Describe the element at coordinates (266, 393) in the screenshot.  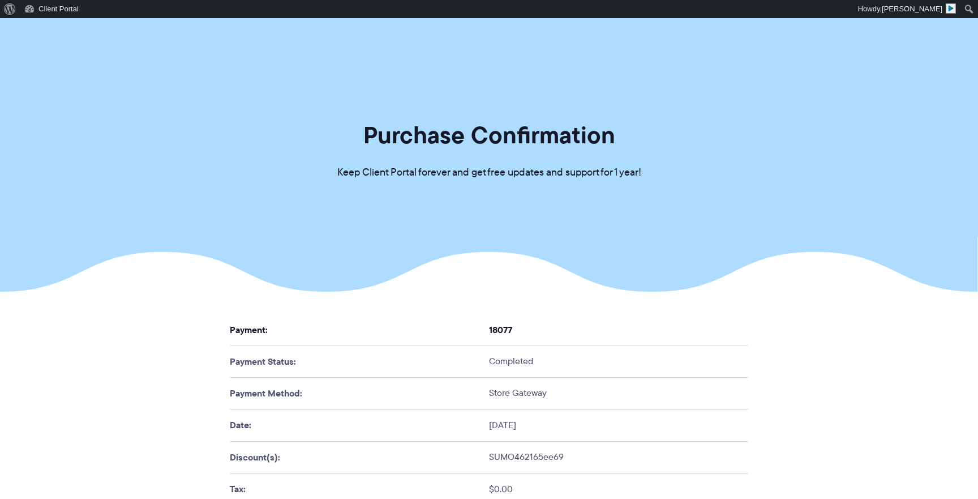
I see `strong: Payment Method:` at that location.